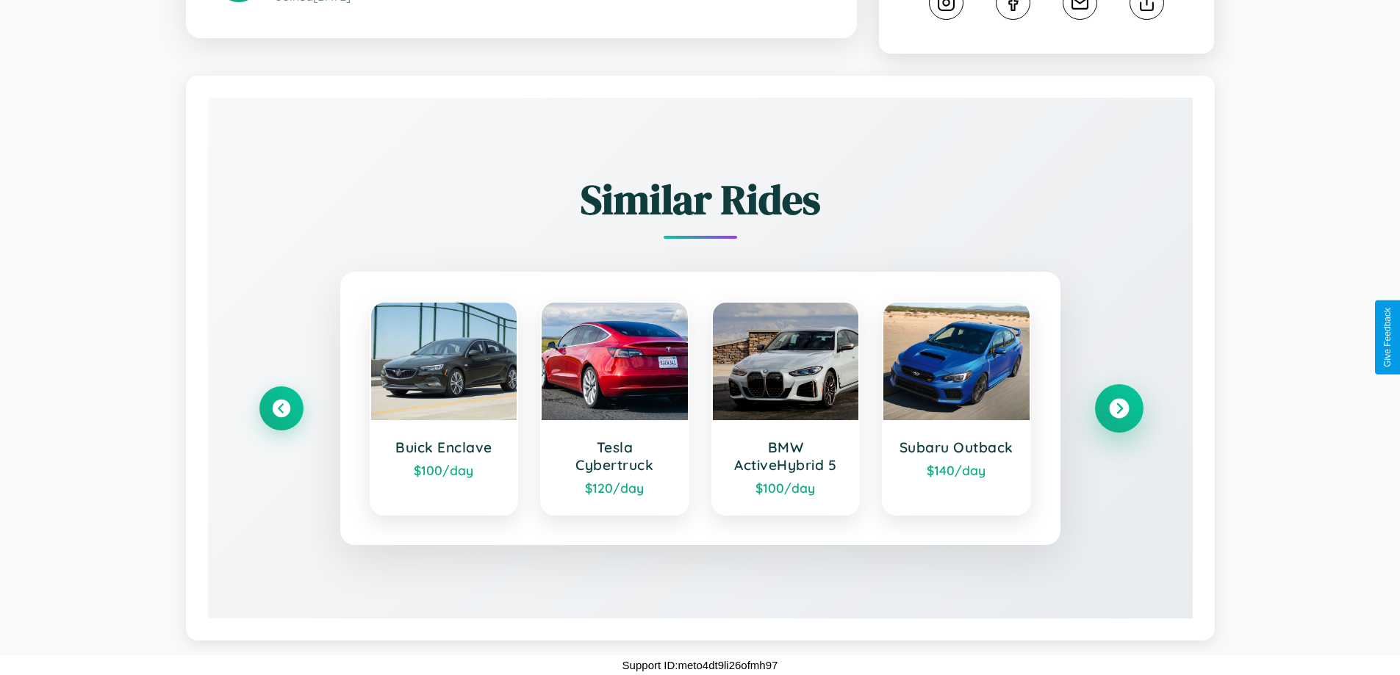 Image resolution: width=1400 pixels, height=675 pixels. I want to click on a: Buick Enclave$100/day, so click(444, 409).